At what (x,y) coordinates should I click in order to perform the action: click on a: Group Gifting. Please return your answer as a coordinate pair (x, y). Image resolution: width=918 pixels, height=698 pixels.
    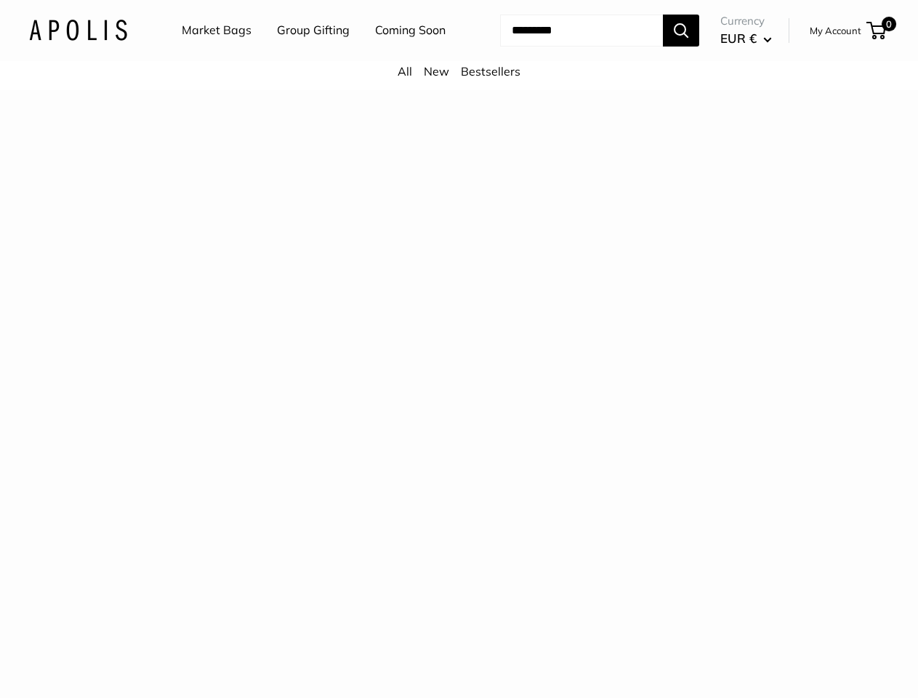
    Looking at the image, I should click on (313, 31).